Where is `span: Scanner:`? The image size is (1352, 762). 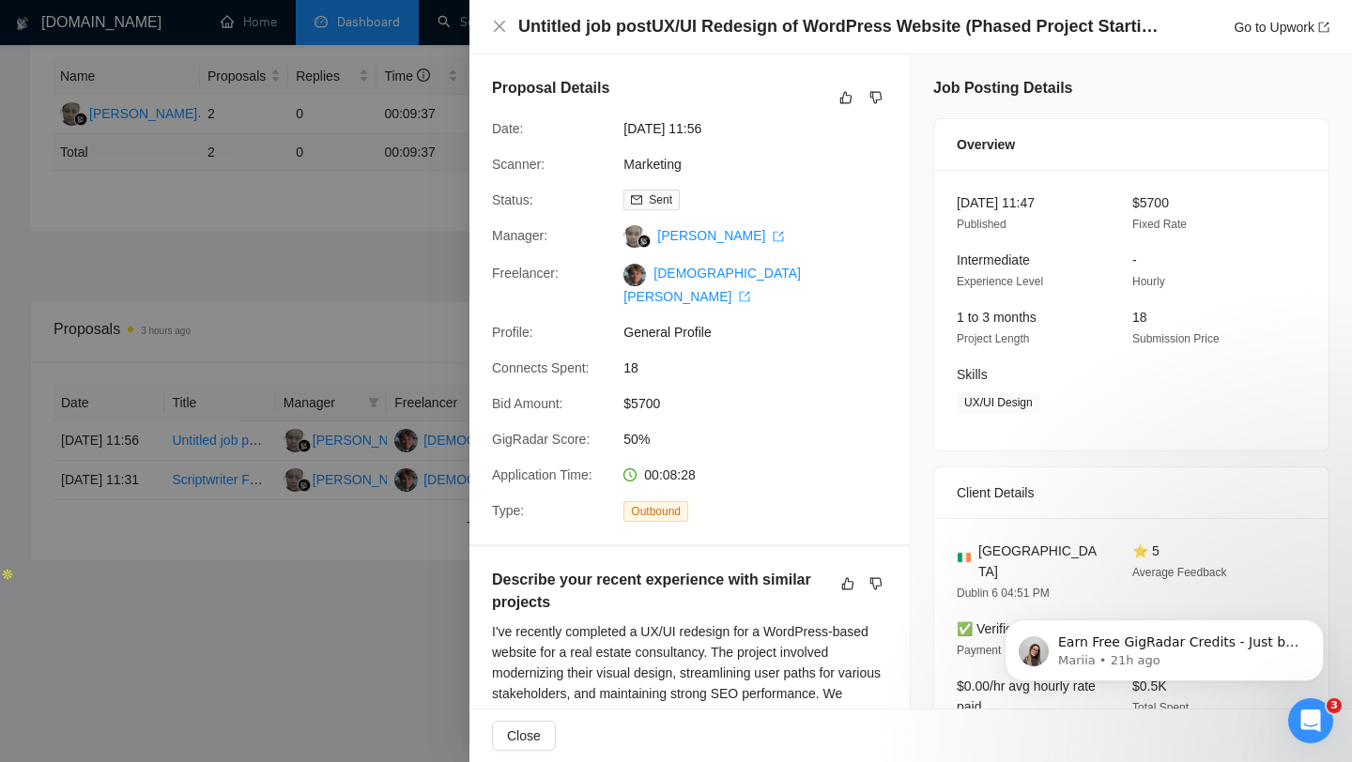
span: Scanner: is located at coordinates (518, 164).